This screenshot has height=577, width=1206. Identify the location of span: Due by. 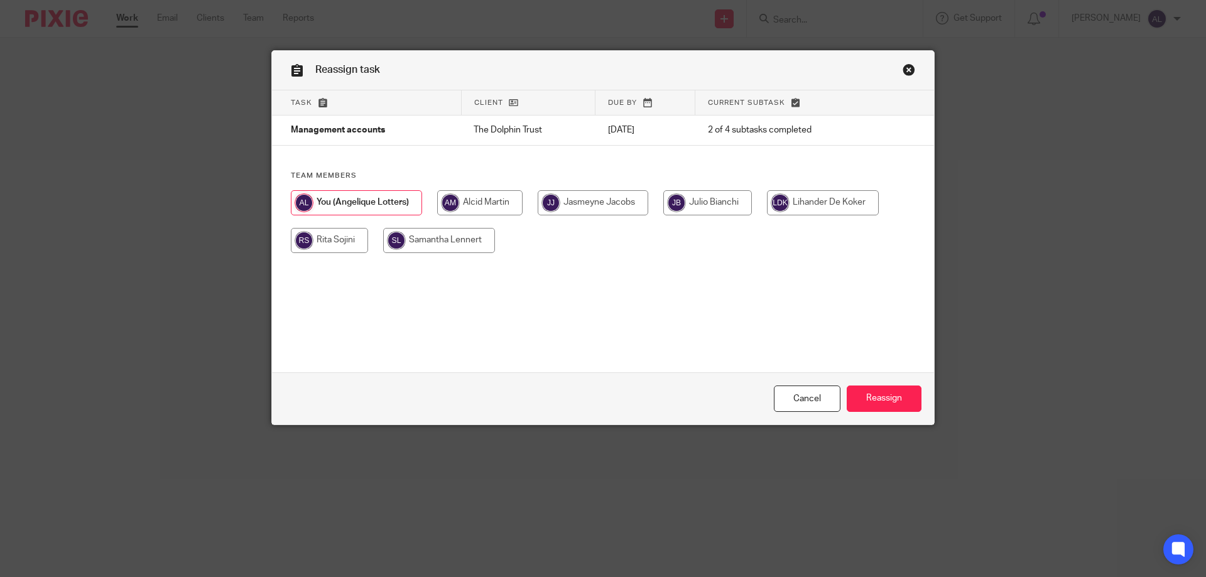
(623, 102).